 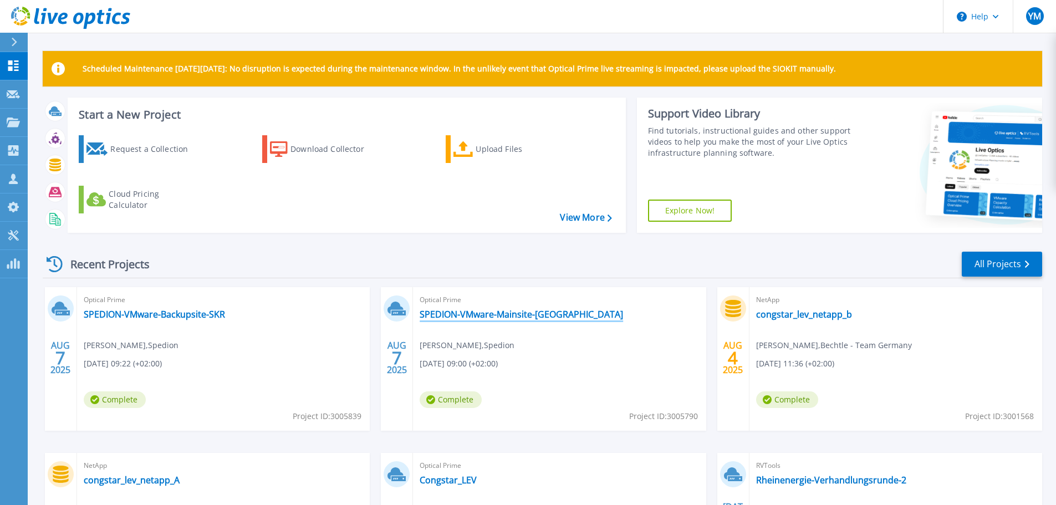 I want to click on div: Support Video Library, so click(x=751, y=114).